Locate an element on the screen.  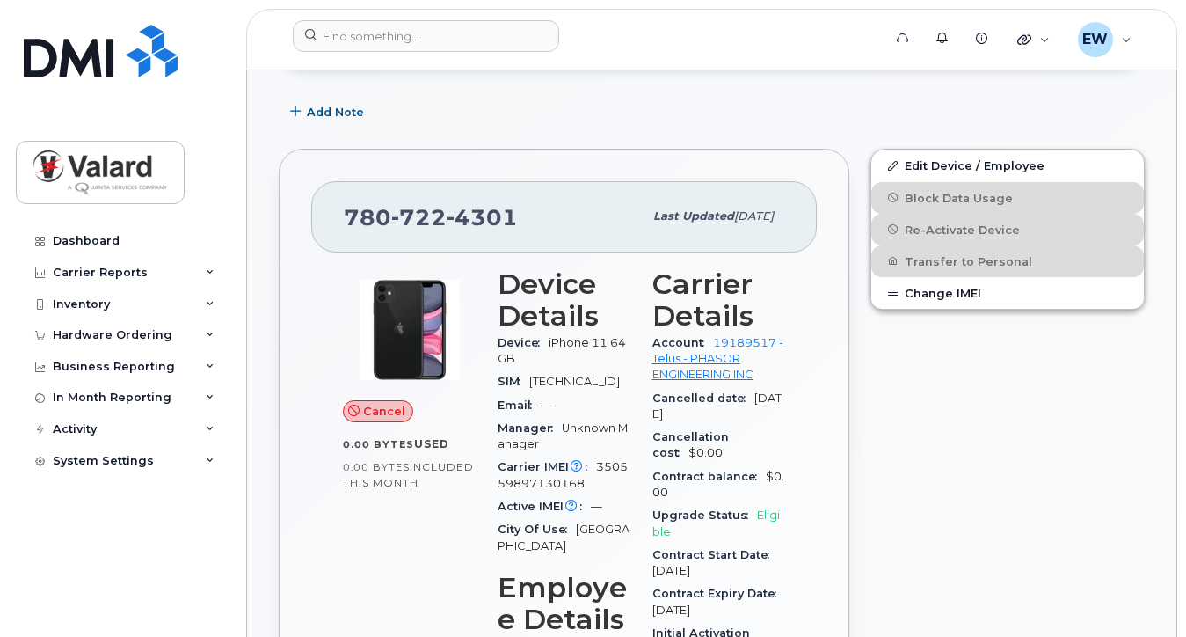
span: Contract Start Date is located at coordinates (715, 554).